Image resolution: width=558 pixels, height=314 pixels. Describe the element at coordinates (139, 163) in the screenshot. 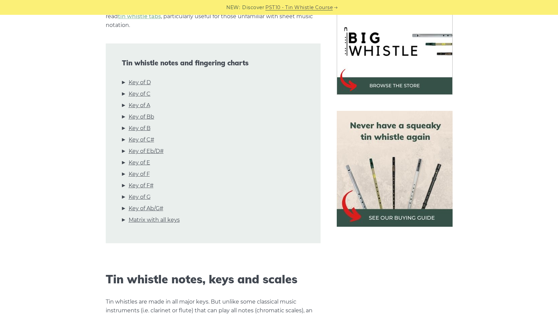

I see `a: Key of E` at that location.